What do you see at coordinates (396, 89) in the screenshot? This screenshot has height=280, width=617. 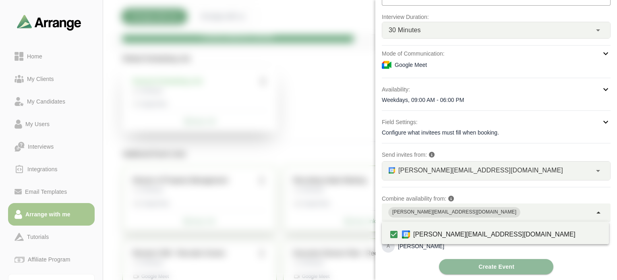 I see `p: Availability:` at bounding box center [396, 89].